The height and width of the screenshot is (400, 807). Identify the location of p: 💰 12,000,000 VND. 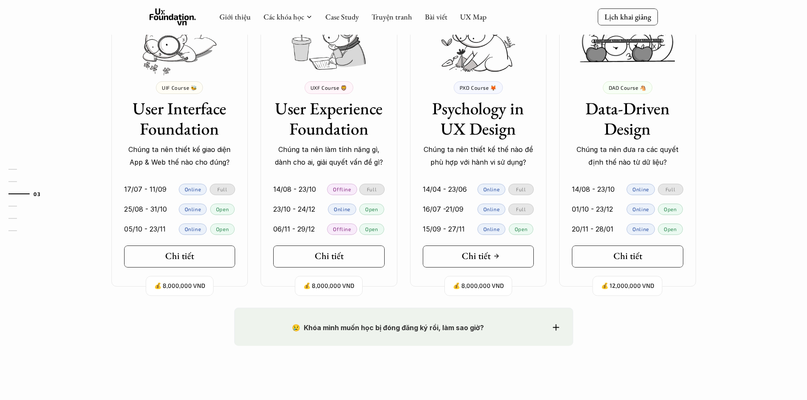
(627, 286).